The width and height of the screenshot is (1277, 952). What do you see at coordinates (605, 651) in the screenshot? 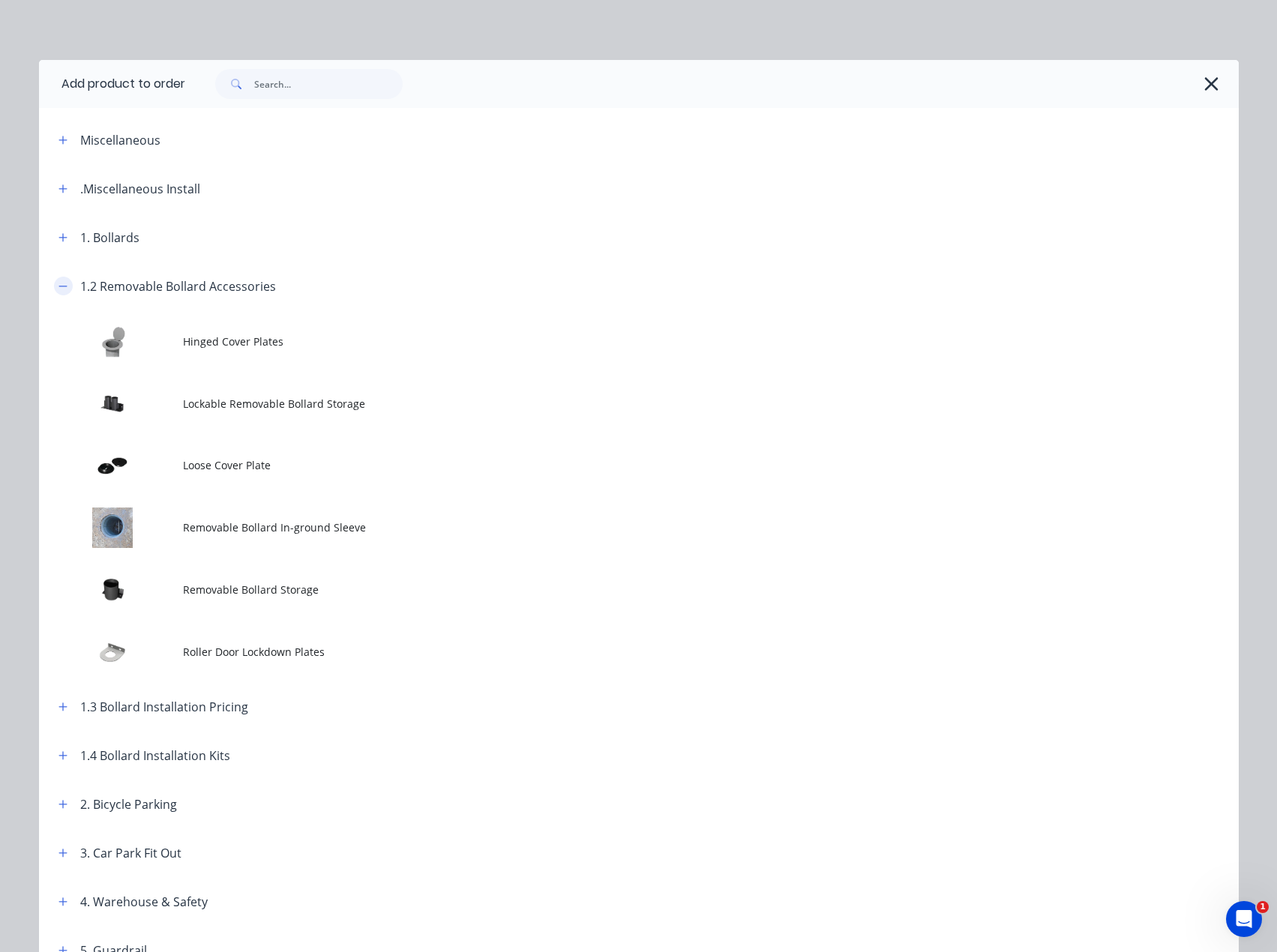
I see `span: Roller Door Lockdown Plates` at bounding box center [605, 651].